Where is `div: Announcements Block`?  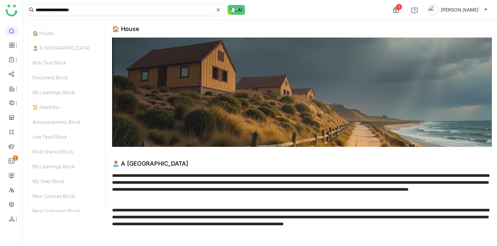
div: Announcements Block is located at coordinates (67, 122).